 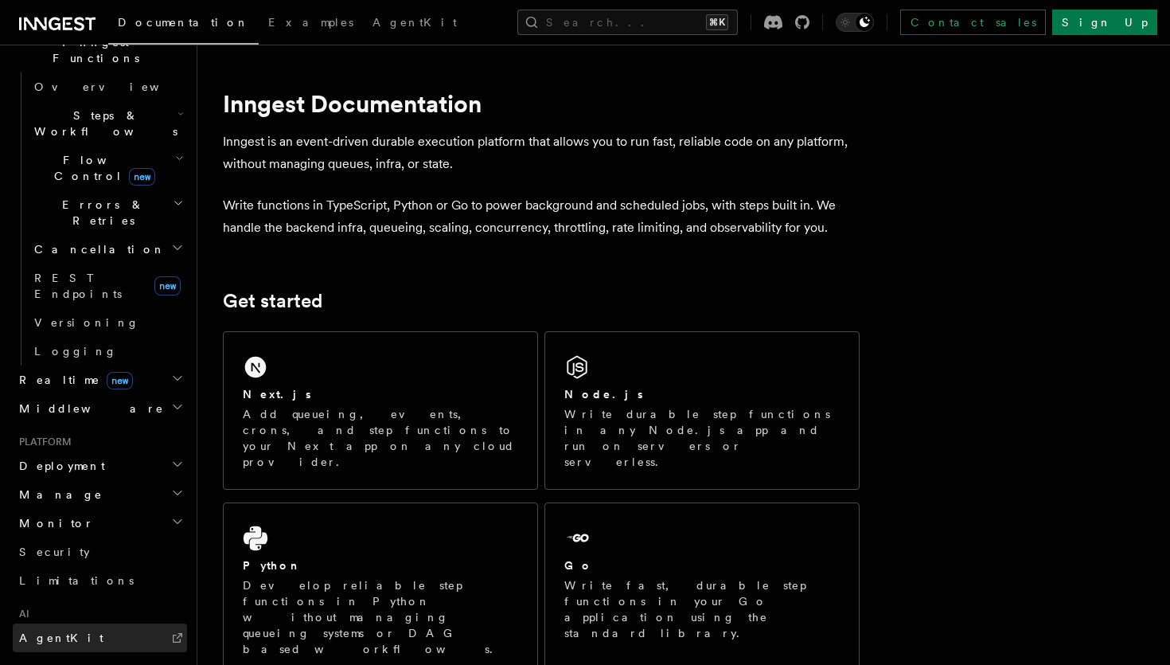 I want to click on button: Monitor, so click(x=99, y=523).